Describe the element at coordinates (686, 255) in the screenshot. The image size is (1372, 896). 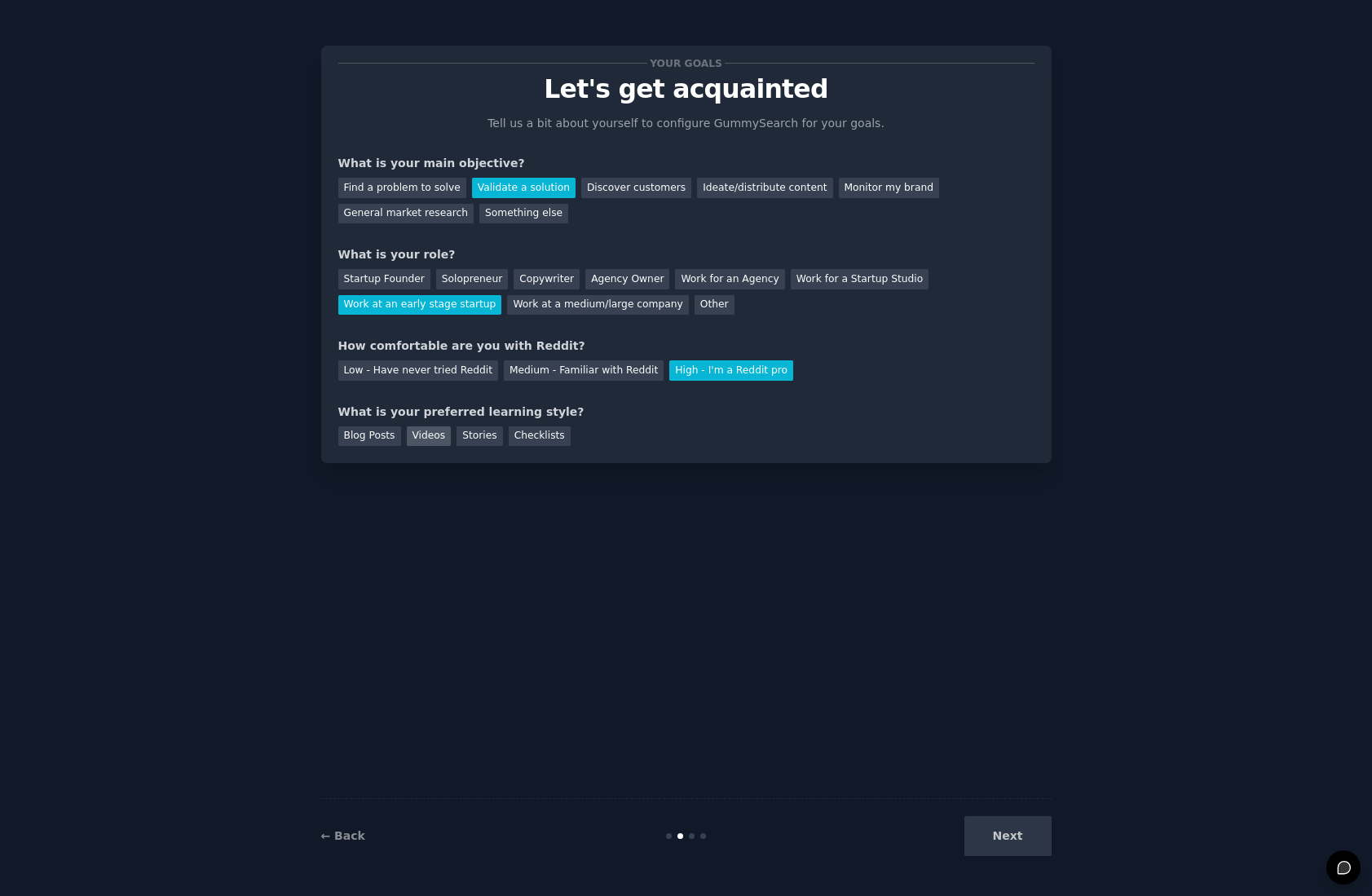
I see `div: What is your role?` at that location.